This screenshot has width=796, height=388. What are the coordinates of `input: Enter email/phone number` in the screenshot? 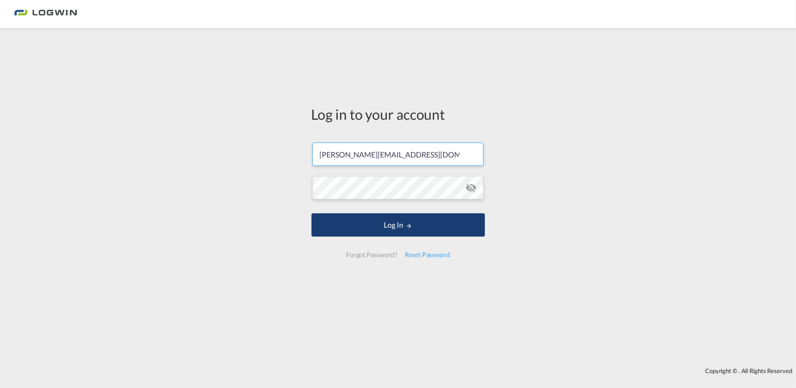 It's located at (398, 154).